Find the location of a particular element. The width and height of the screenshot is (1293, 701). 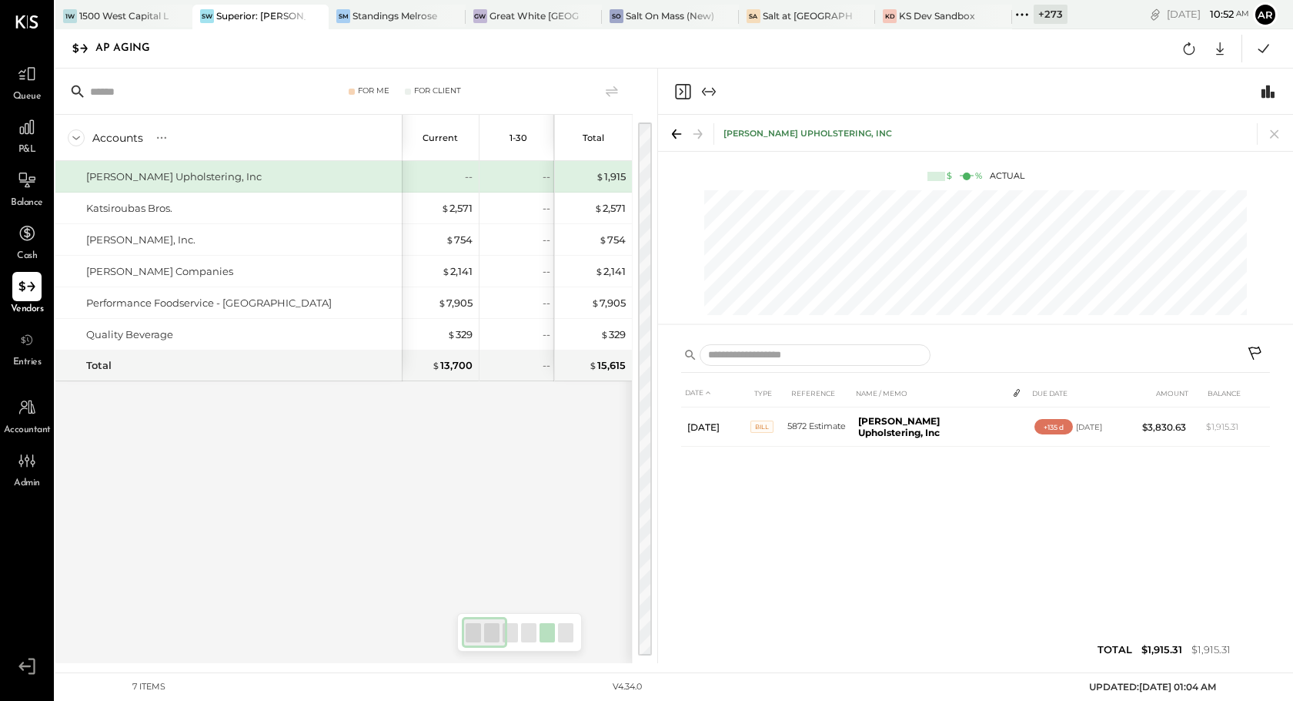

div: 15,615 is located at coordinates (607, 365).